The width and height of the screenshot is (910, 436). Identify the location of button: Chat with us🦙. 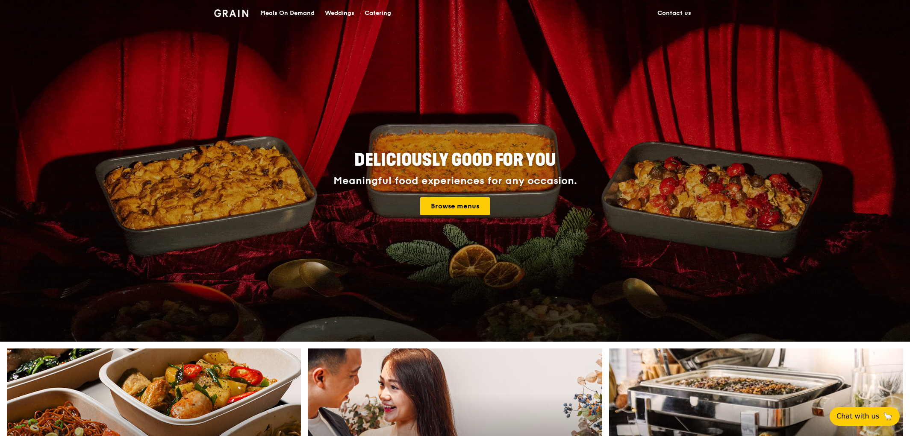
(865, 417).